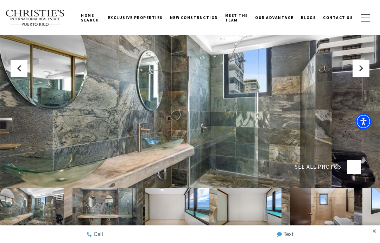 The height and width of the screenshot is (243, 380). I want to click on span: Our Advantage, so click(275, 18).